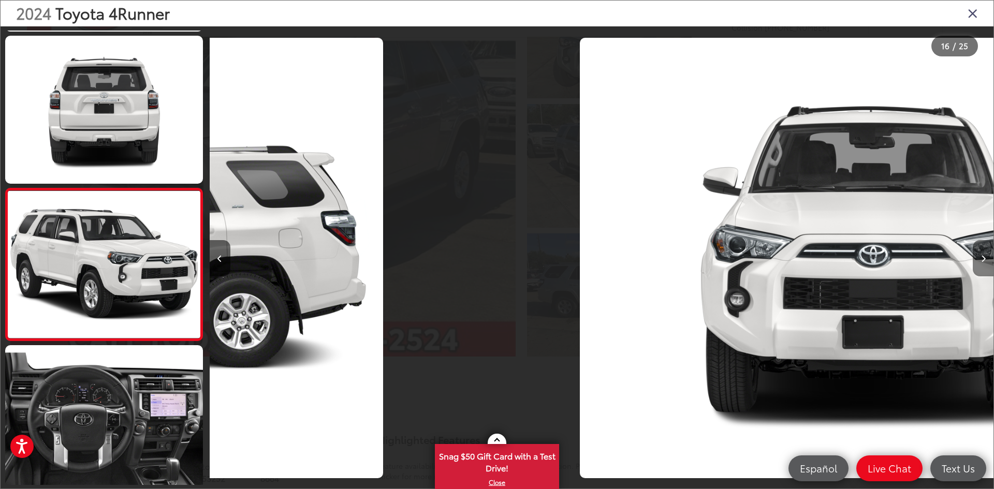 The height and width of the screenshot is (489, 994). What do you see at coordinates (497, 461) in the screenshot?
I see `span: Snag $50 Gift Card with a Test Drive!` at bounding box center [497, 461].